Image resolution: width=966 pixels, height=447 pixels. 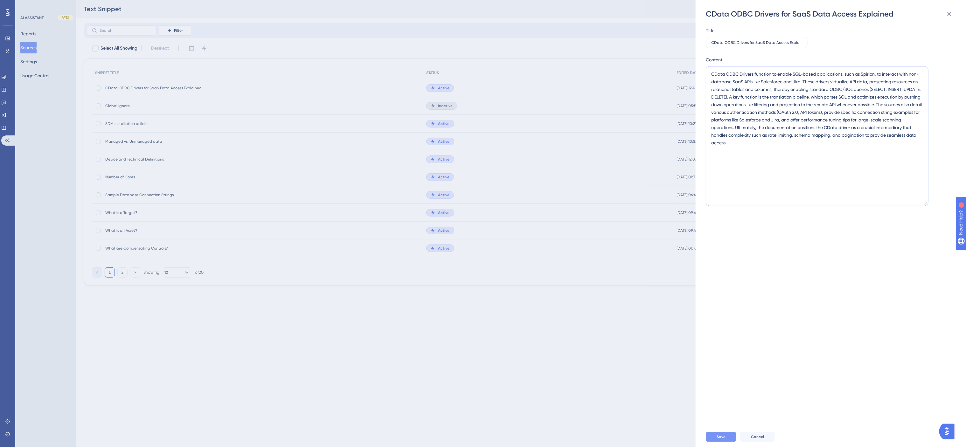 I want to click on img: launcher-image-alternative-text, so click(x=8, y=10).